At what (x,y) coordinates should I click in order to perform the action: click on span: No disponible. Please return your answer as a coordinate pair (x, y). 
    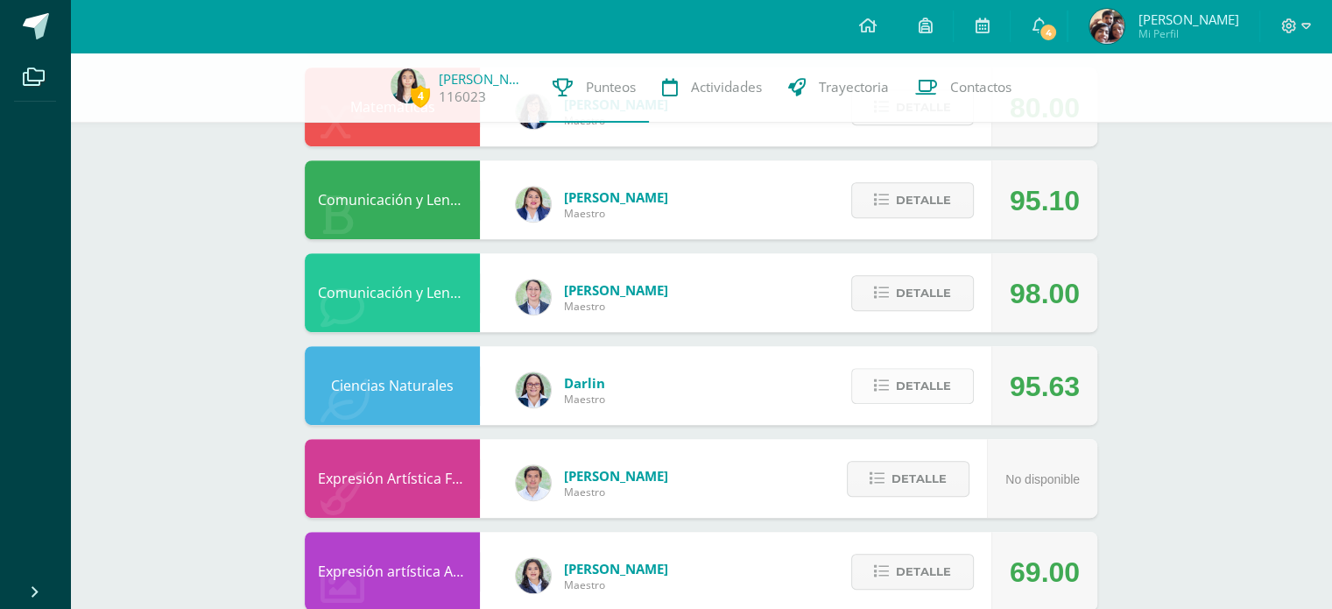
    Looking at the image, I should click on (1042, 479).